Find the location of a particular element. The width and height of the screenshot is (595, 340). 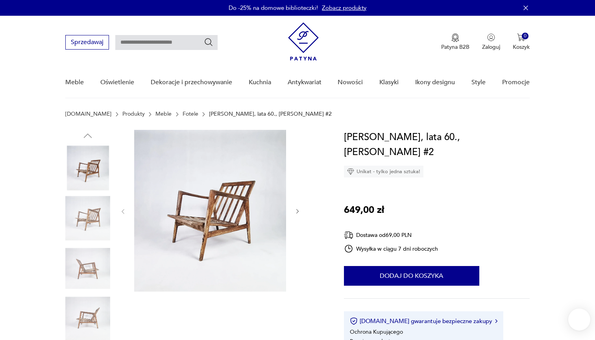

a: Kuchnia is located at coordinates (260, 82).